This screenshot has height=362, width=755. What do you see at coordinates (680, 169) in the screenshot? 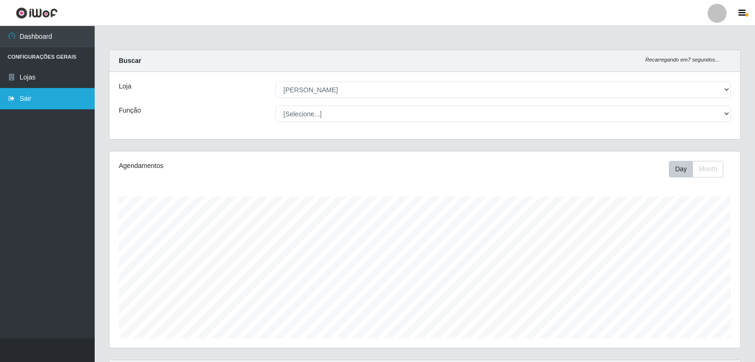
I see `button: Day` at bounding box center [680, 169].